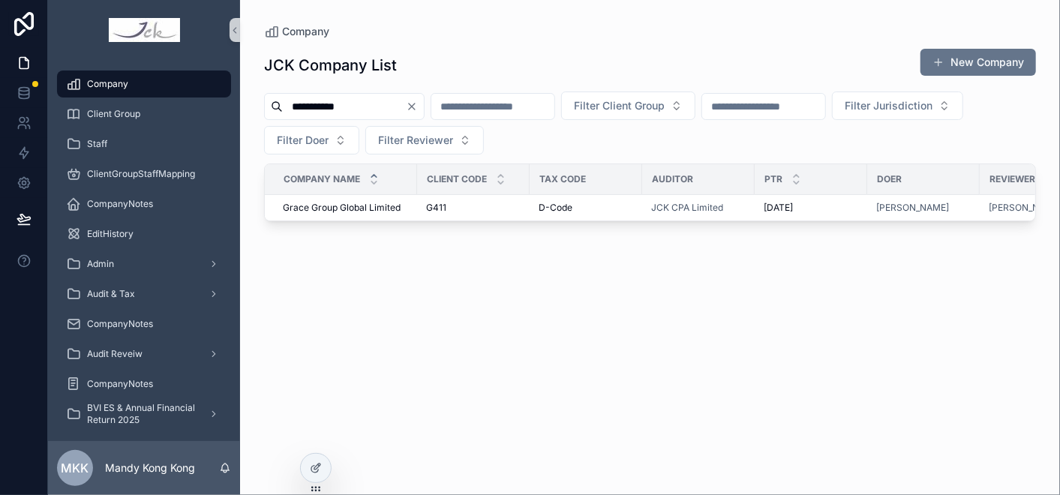  I want to click on span: Tax Code, so click(563, 179).